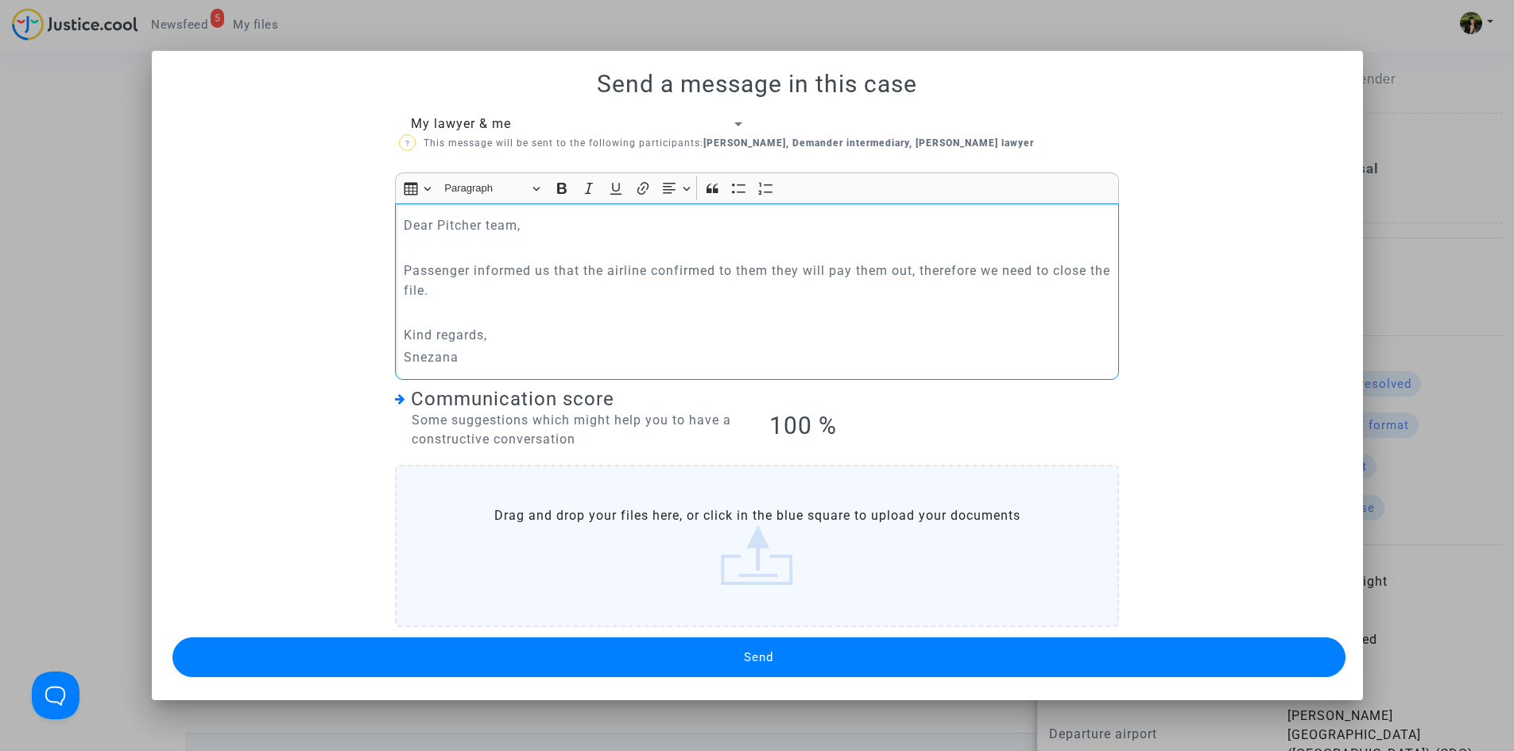 This screenshot has width=1514, height=751. What do you see at coordinates (492, 188) in the screenshot?
I see `button: Paragraph` at bounding box center [492, 188].